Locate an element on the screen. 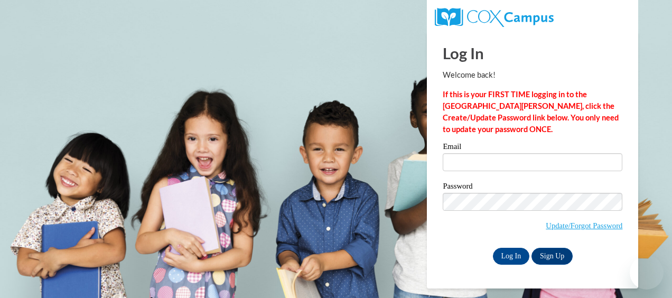  img: COX Campus is located at coordinates (494, 17).